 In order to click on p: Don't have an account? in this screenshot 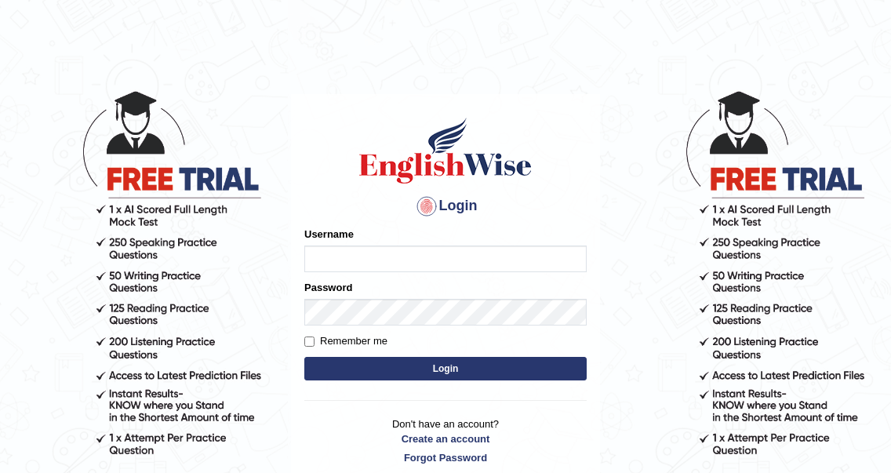, I will do `click(446, 441)`.